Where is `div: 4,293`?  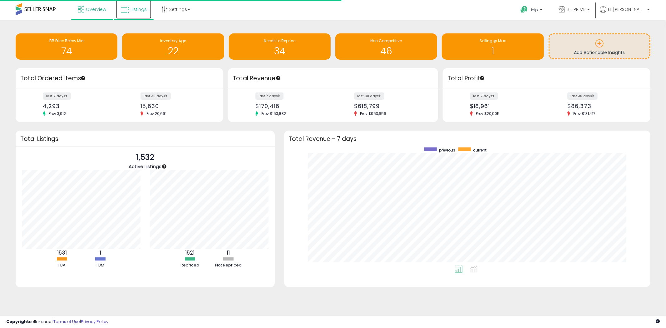 div: 4,293 is located at coordinates (79, 106).